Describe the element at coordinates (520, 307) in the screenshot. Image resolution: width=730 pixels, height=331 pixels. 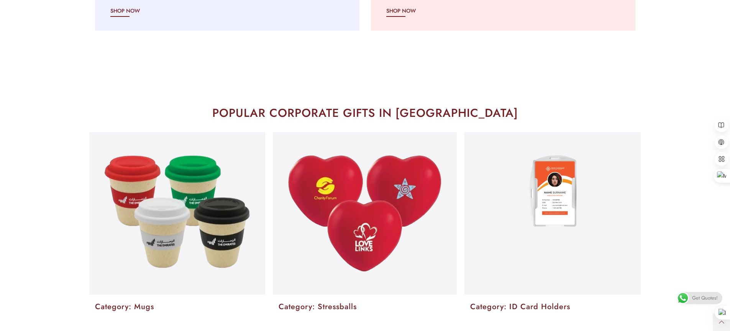
I see `a: Category: ID Card Holders` at that location.